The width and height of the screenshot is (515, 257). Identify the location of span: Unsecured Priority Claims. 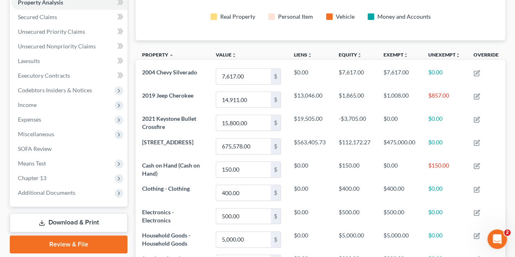
(51, 31).